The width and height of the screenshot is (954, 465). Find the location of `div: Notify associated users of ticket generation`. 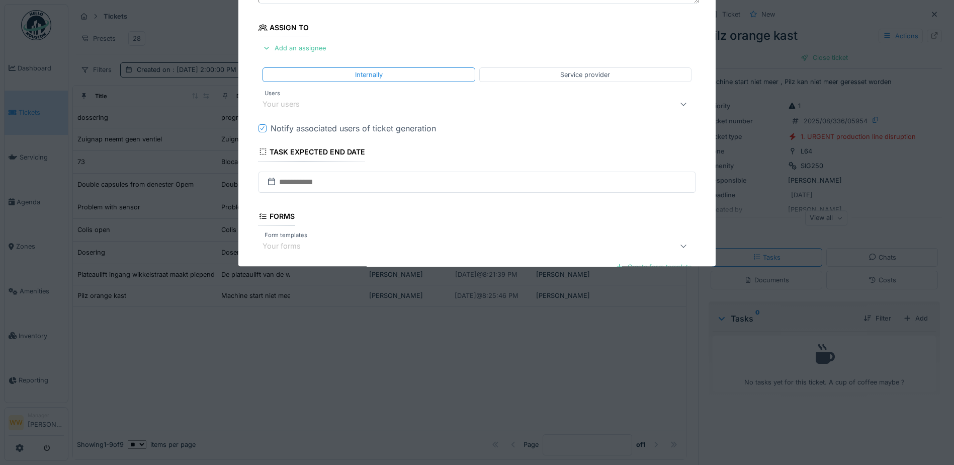

div: Notify associated users of ticket generation is located at coordinates (353, 128).